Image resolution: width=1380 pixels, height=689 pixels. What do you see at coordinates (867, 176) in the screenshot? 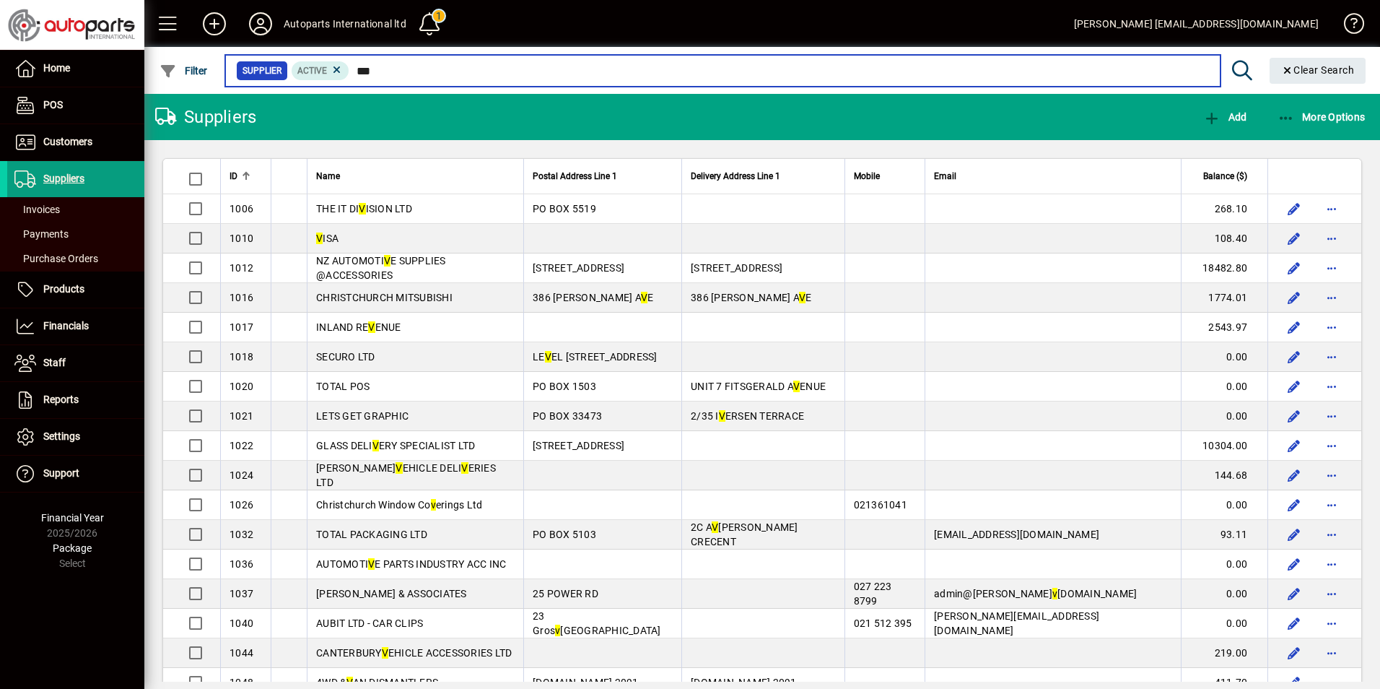
I see `span: Mobile` at bounding box center [867, 176].